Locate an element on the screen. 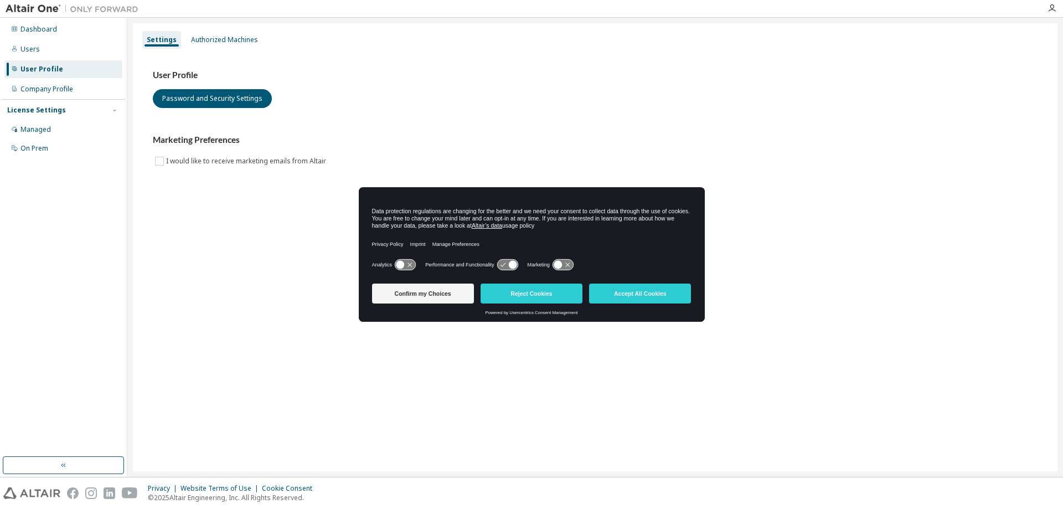 This screenshot has width=1063, height=509. label: I would like to receive marketing emails from Altair is located at coordinates (247, 161).